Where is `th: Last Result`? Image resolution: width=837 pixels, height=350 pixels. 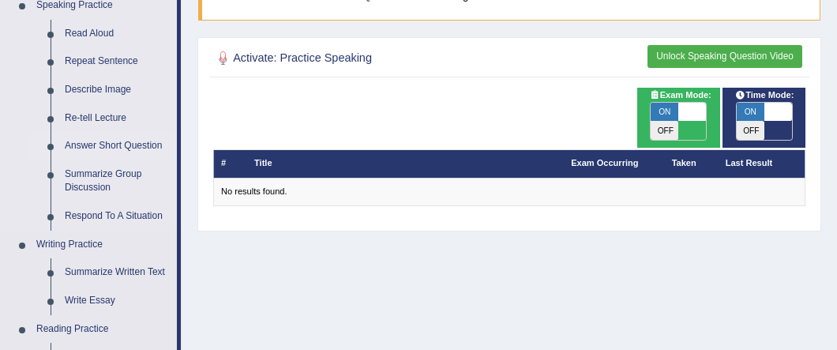 th: Last Result is located at coordinates (761, 163).